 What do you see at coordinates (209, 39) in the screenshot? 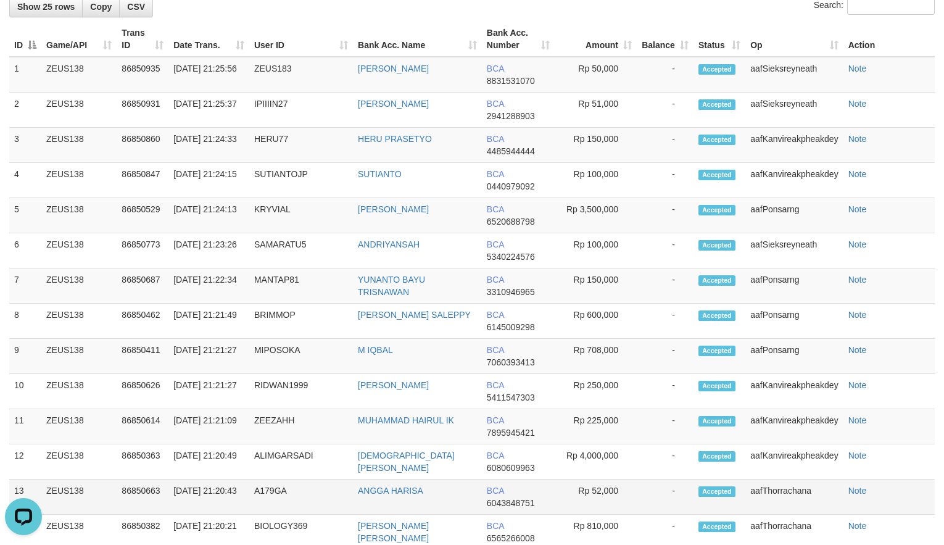
I see `th: Date Trans.: activate to sort column ascending` at bounding box center [209, 39].